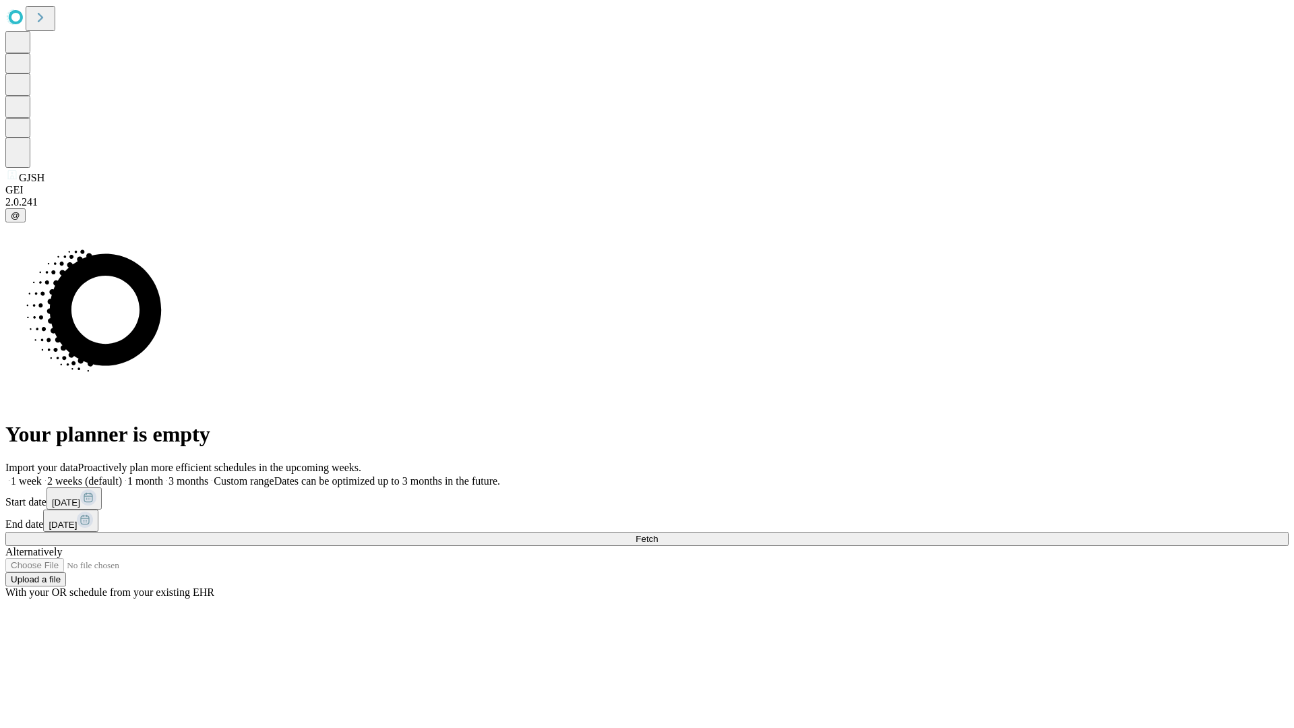 Image resolution: width=1294 pixels, height=728 pixels. Describe the element at coordinates (42, 467) in the screenshot. I see `span: Import your data` at that location.